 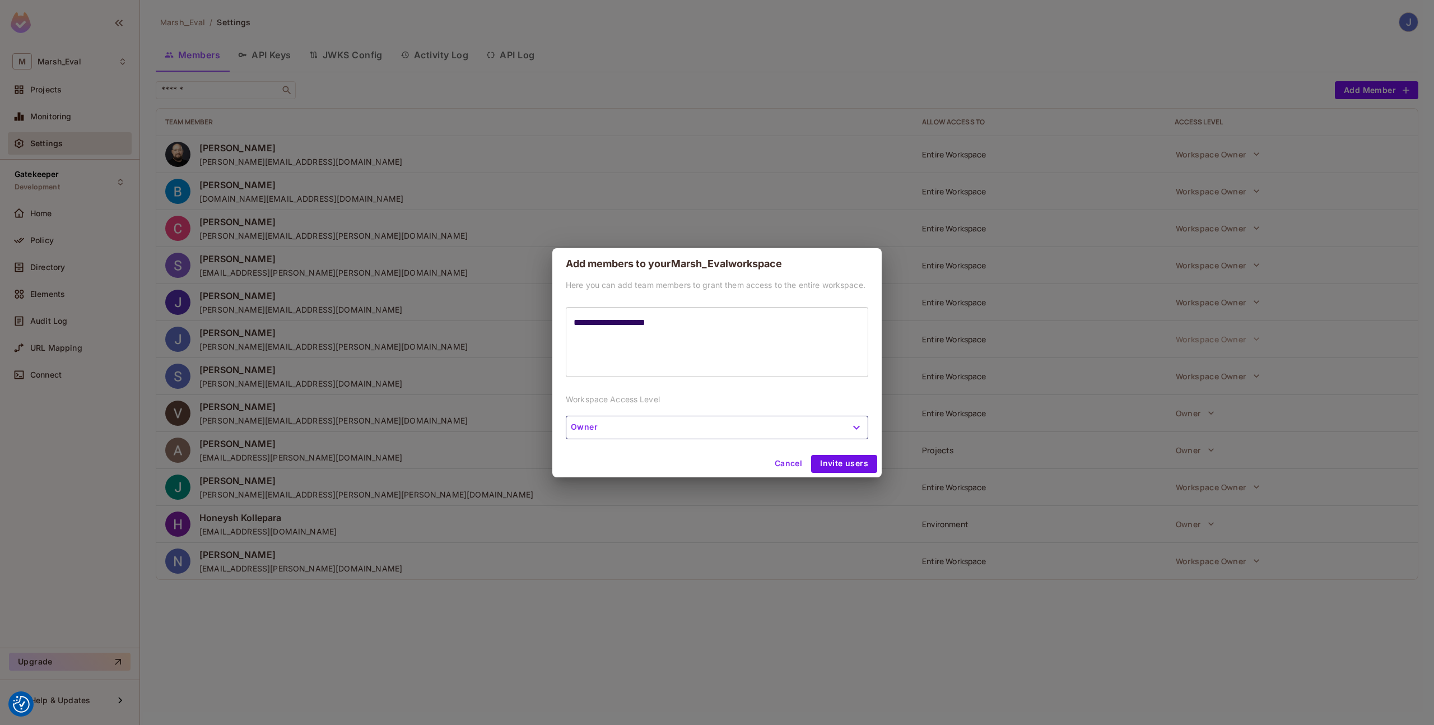 What do you see at coordinates (844, 464) in the screenshot?
I see `button: Invite users` at bounding box center [844, 464].